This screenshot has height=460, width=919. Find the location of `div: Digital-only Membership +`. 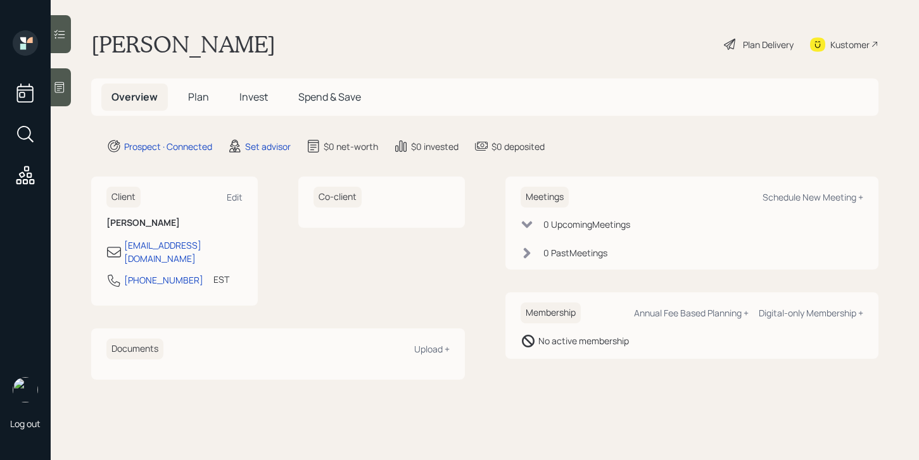

div: Digital-only Membership + is located at coordinates (811, 313).